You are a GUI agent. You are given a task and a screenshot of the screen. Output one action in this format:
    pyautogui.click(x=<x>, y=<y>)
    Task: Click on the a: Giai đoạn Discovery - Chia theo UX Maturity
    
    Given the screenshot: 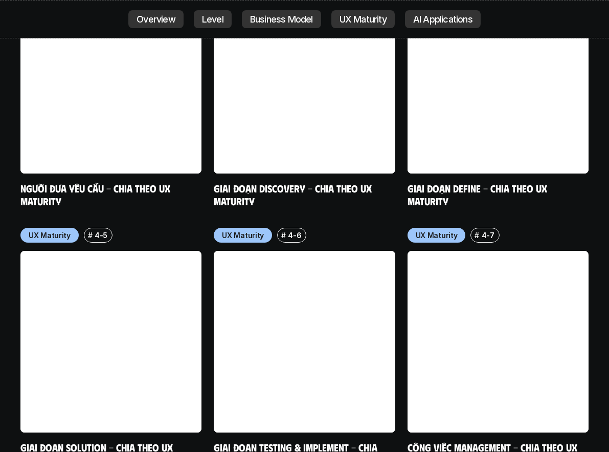 What is the action you would take?
    pyautogui.click(x=294, y=194)
    